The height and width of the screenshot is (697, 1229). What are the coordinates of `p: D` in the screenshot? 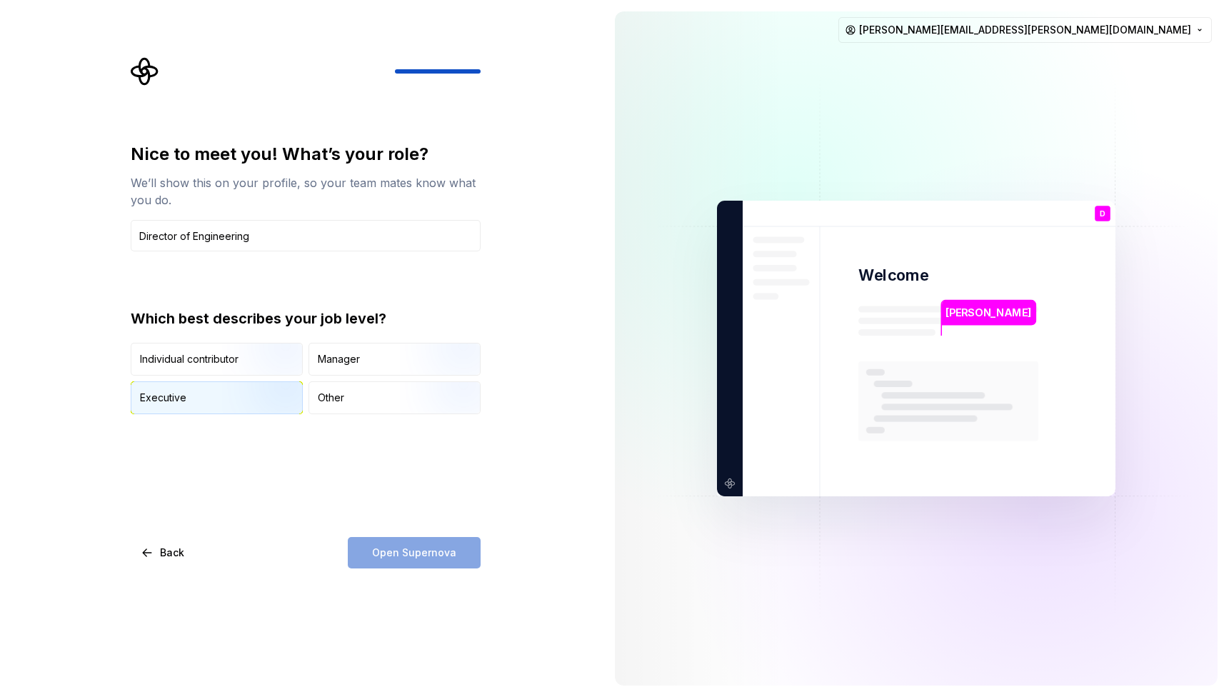 It's located at (1103, 214).